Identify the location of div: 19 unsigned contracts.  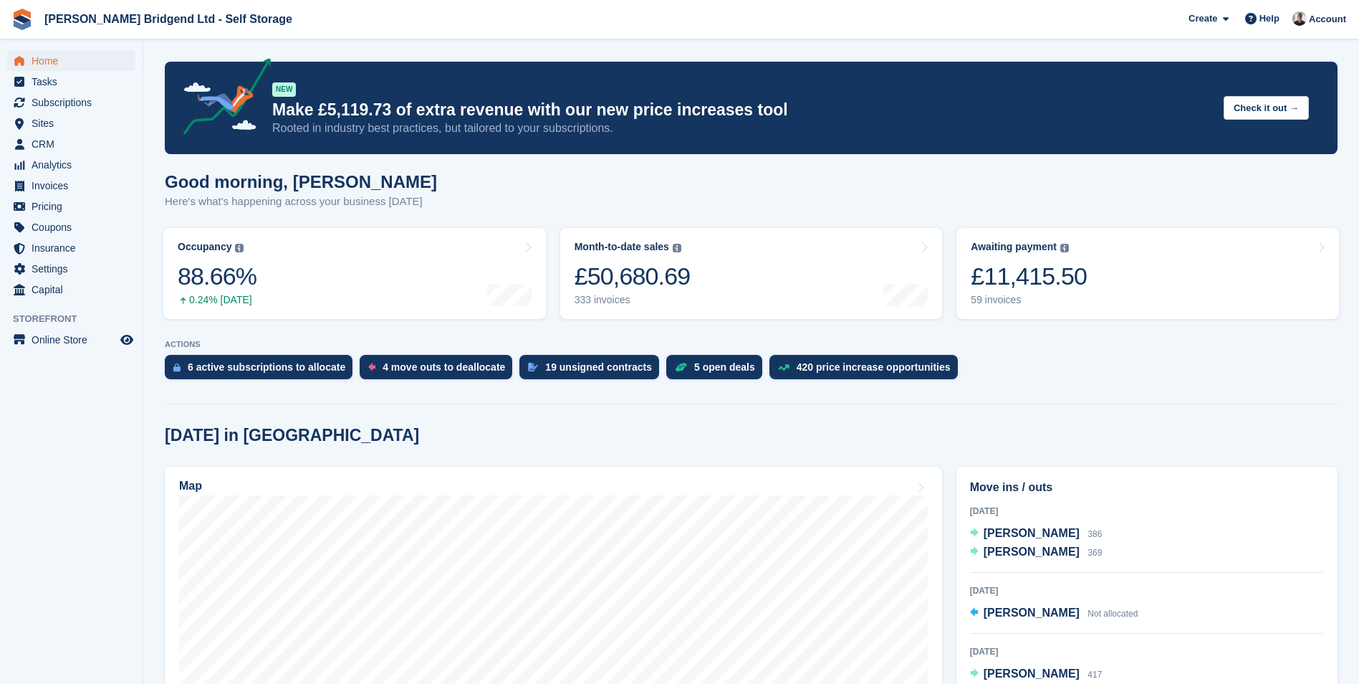
(598, 367).